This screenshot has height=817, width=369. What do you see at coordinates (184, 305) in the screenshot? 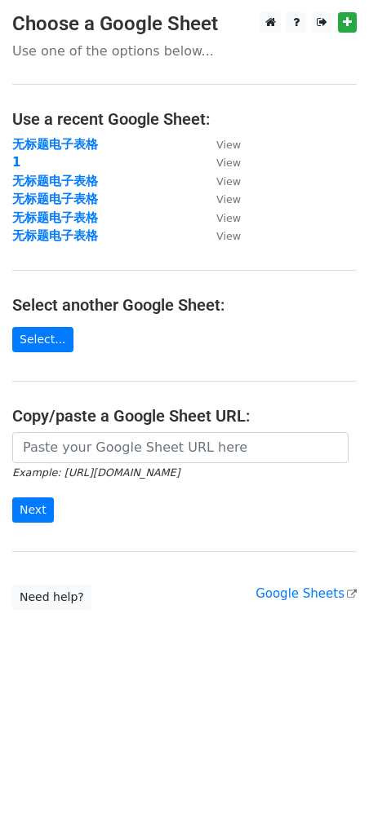
I see `h4: Select another Google Sheet:` at bounding box center [184, 305].